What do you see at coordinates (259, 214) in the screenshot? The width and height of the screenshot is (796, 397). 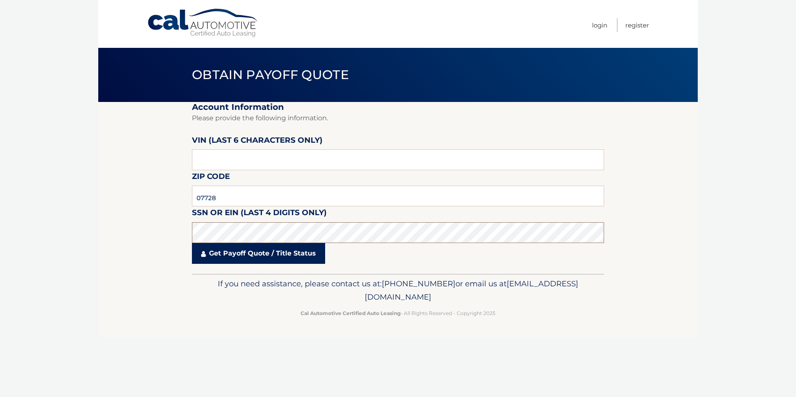 I see `label: SSN or EIN (last 4 digits only)` at bounding box center [259, 214].